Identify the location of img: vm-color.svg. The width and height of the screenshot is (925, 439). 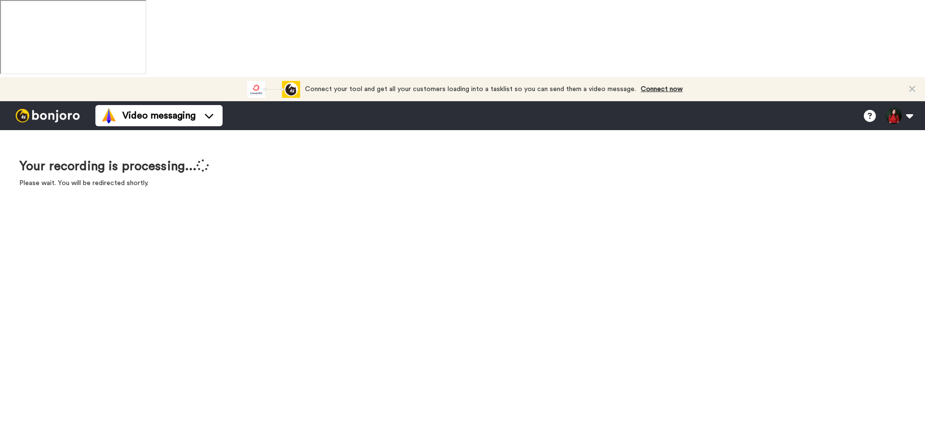
(109, 116).